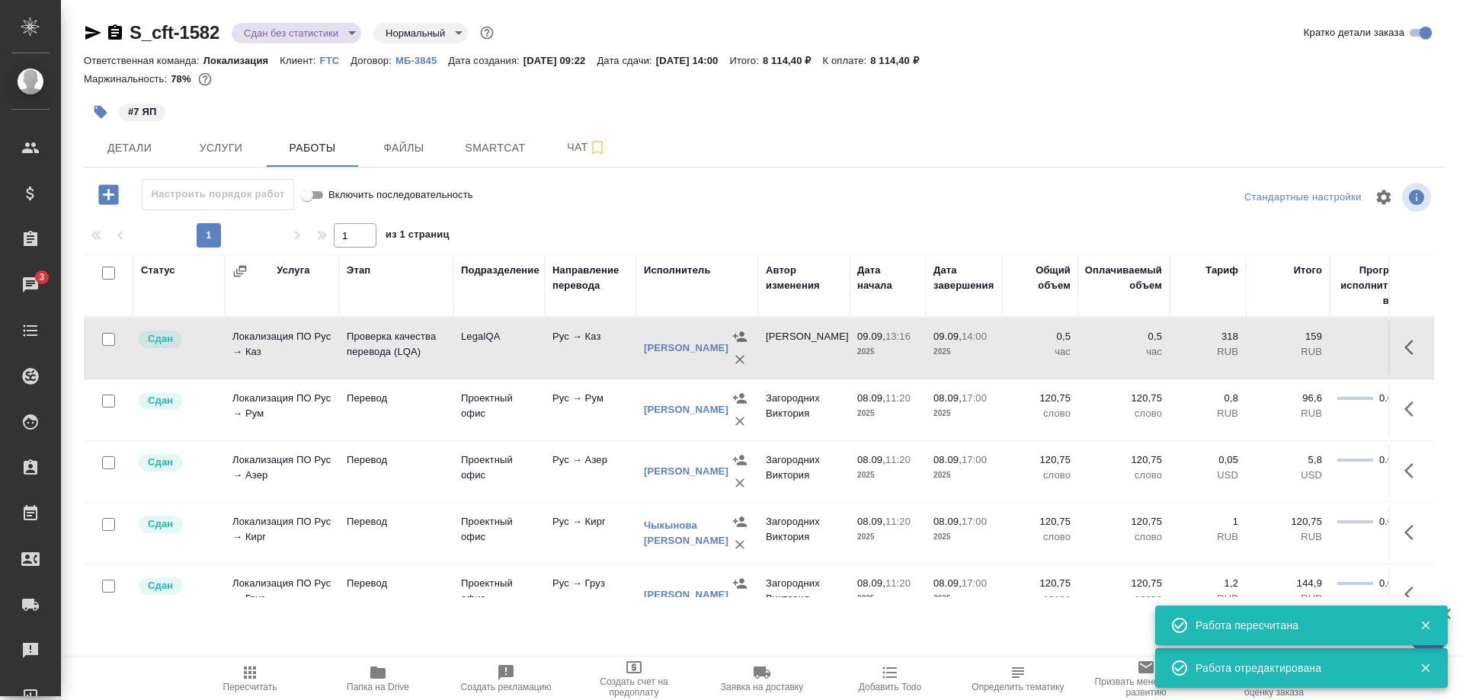 This screenshot has height=700, width=1463. Describe the element at coordinates (898, 521) in the screenshot. I see `p: 11:20` at that location.